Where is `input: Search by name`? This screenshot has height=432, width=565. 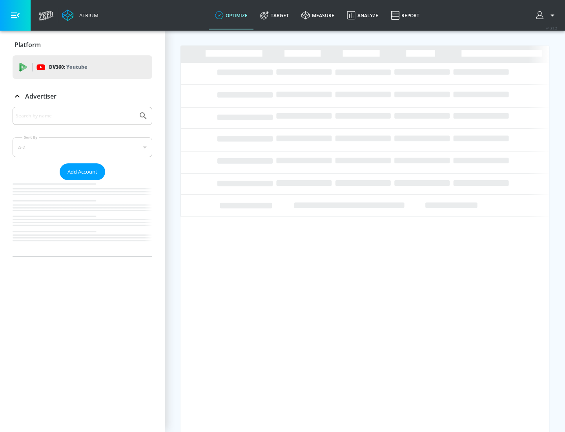 input: Search by name is located at coordinates (75, 116).